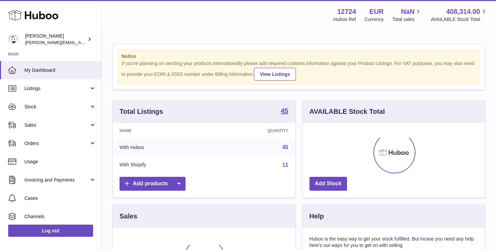 Image resolution: width=496 pixels, height=250 pixels. I want to click on span: Orders, so click(57, 143).